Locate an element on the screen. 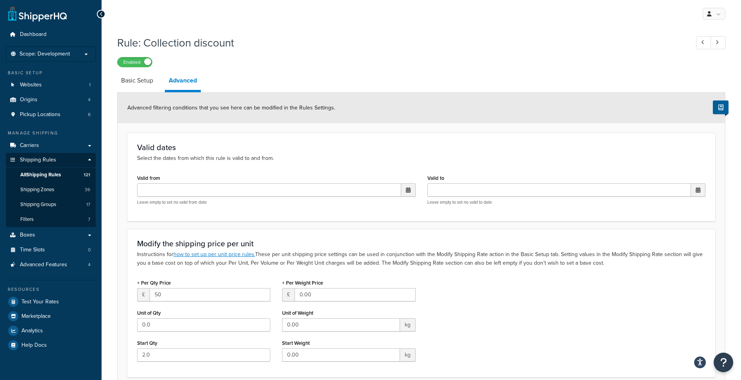  li: Pickup Locations is located at coordinates (51, 114).